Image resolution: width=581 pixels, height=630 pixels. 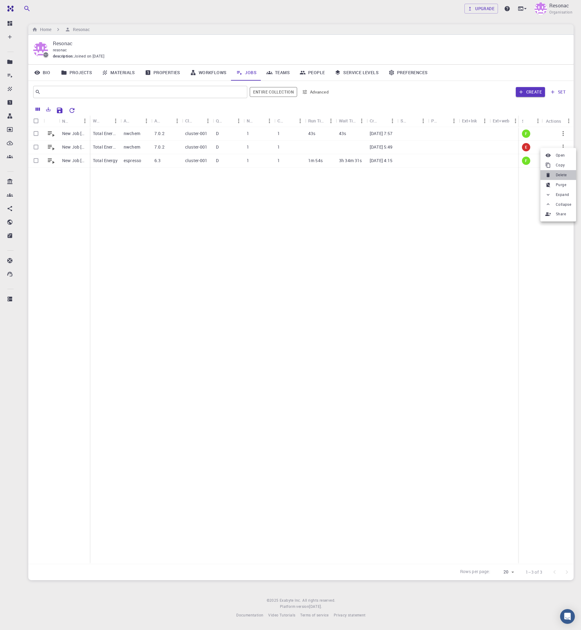 What do you see at coordinates (560, 155) in the screenshot?
I see `span: Open` at bounding box center [560, 155].